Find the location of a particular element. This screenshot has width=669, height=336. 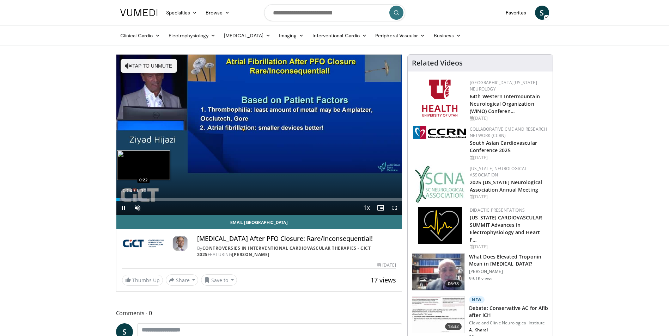

button: Save to is located at coordinates (219, 280).